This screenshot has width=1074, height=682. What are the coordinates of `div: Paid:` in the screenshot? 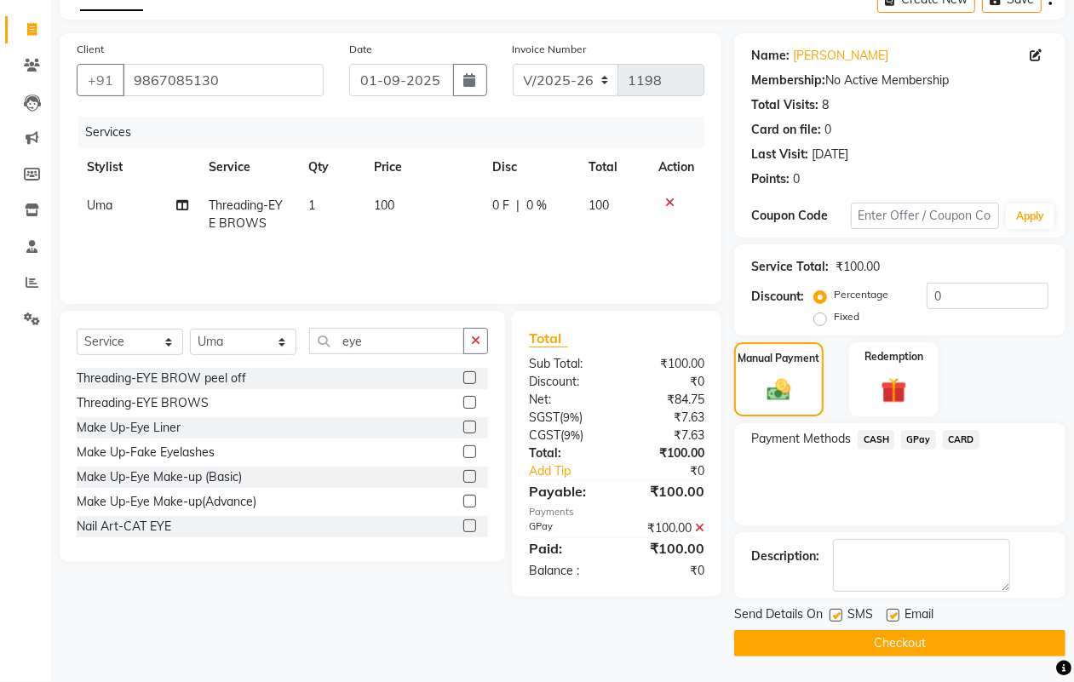 It's located at (566, 549).